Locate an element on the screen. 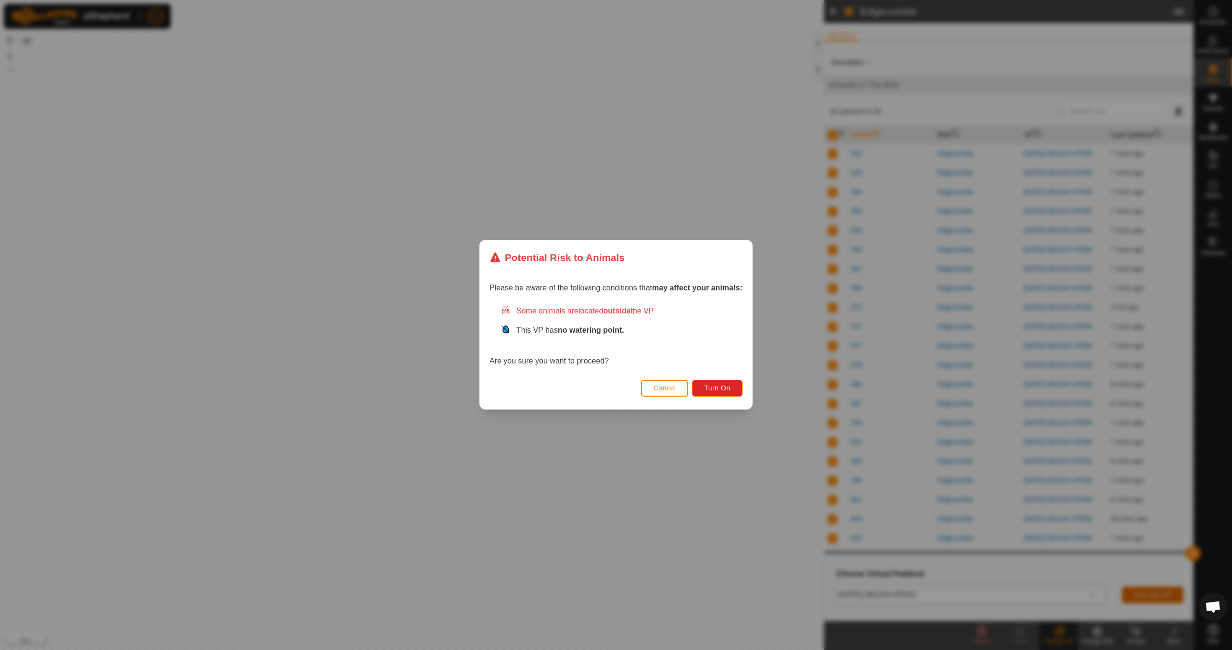 The width and height of the screenshot is (1232, 650). strong: outside is located at coordinates (617, 311).